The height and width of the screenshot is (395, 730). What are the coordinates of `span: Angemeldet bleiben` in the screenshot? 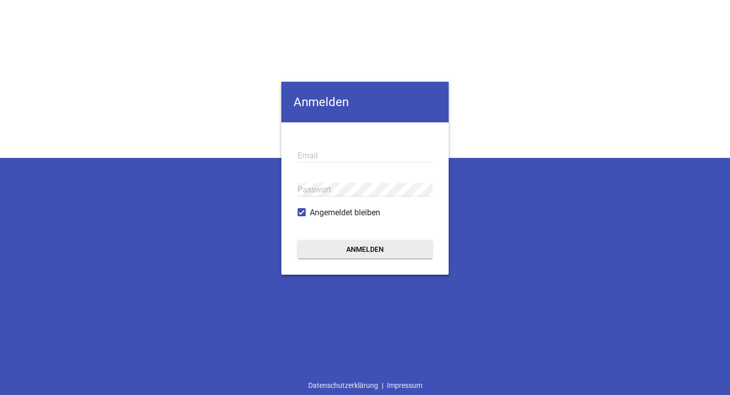 It's located at (345, 212).